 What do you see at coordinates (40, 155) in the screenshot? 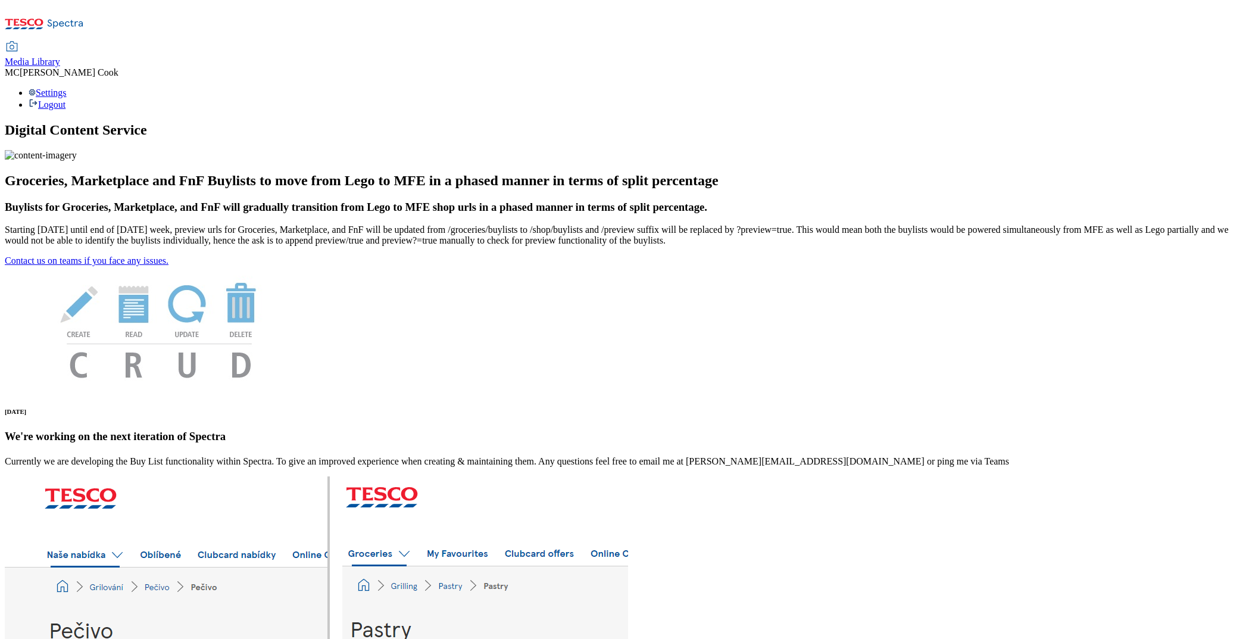
I see `img: content-imagery` at bounding box center [40, 155].